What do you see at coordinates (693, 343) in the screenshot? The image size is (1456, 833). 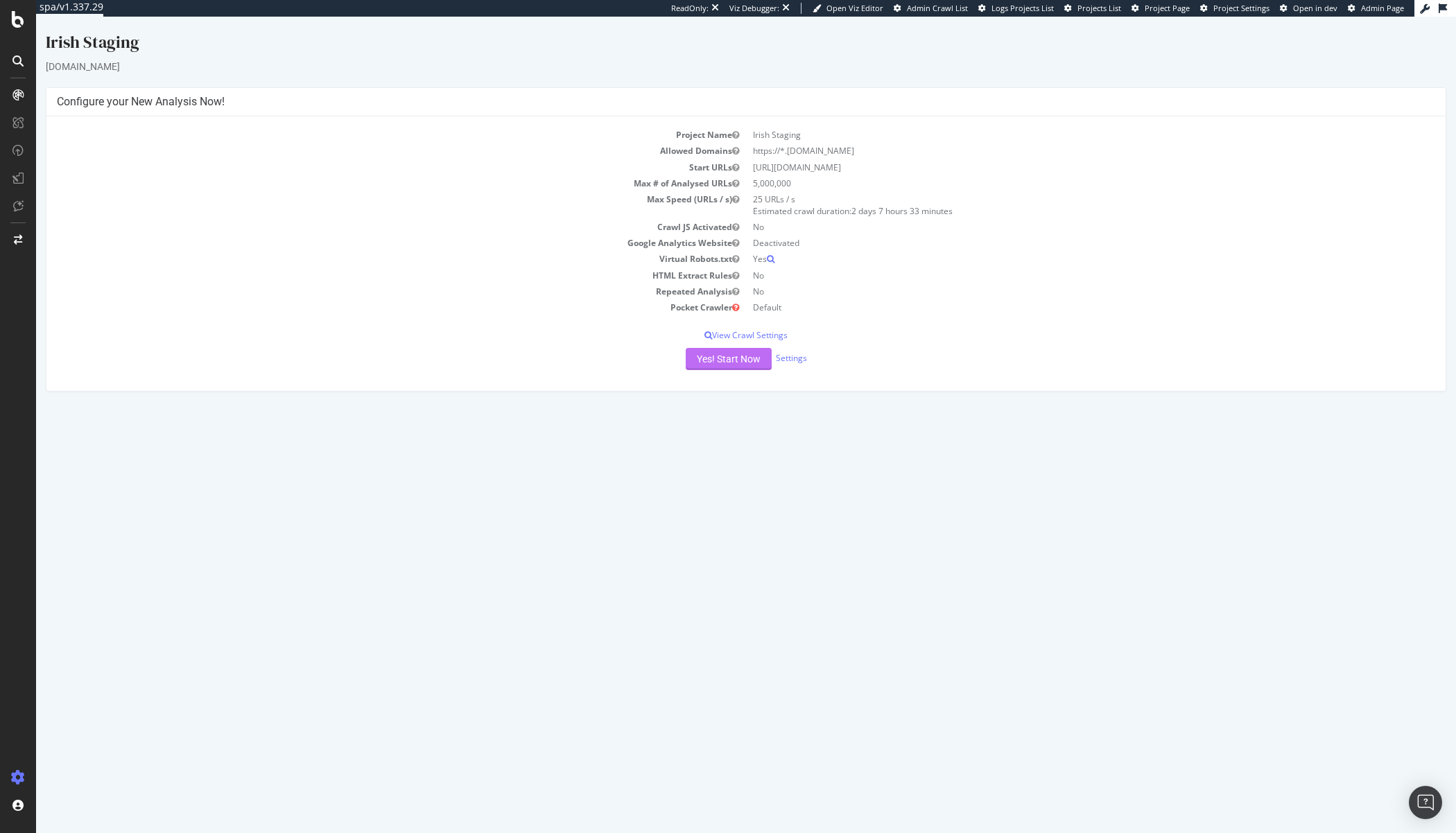 I see `button: Yes! Start Now` at bounding box center [693, 343].